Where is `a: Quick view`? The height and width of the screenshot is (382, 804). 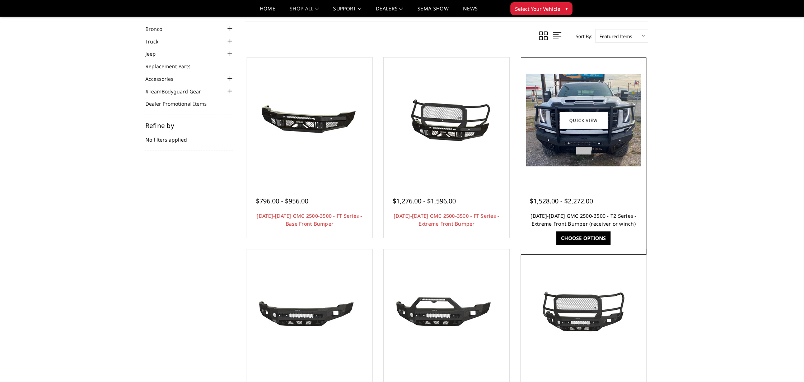
a: Quick view is located at coordinates (584, 120).